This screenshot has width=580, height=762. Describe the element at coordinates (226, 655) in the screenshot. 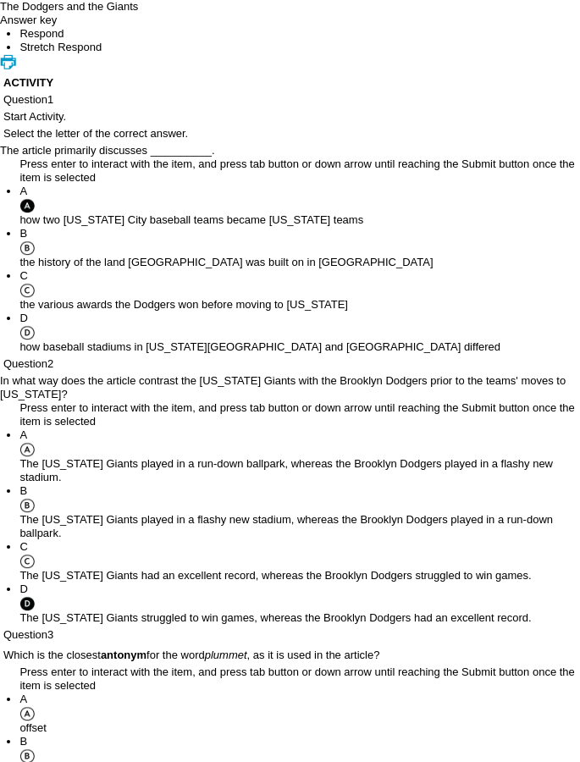

I see `em: plummet` at that location.